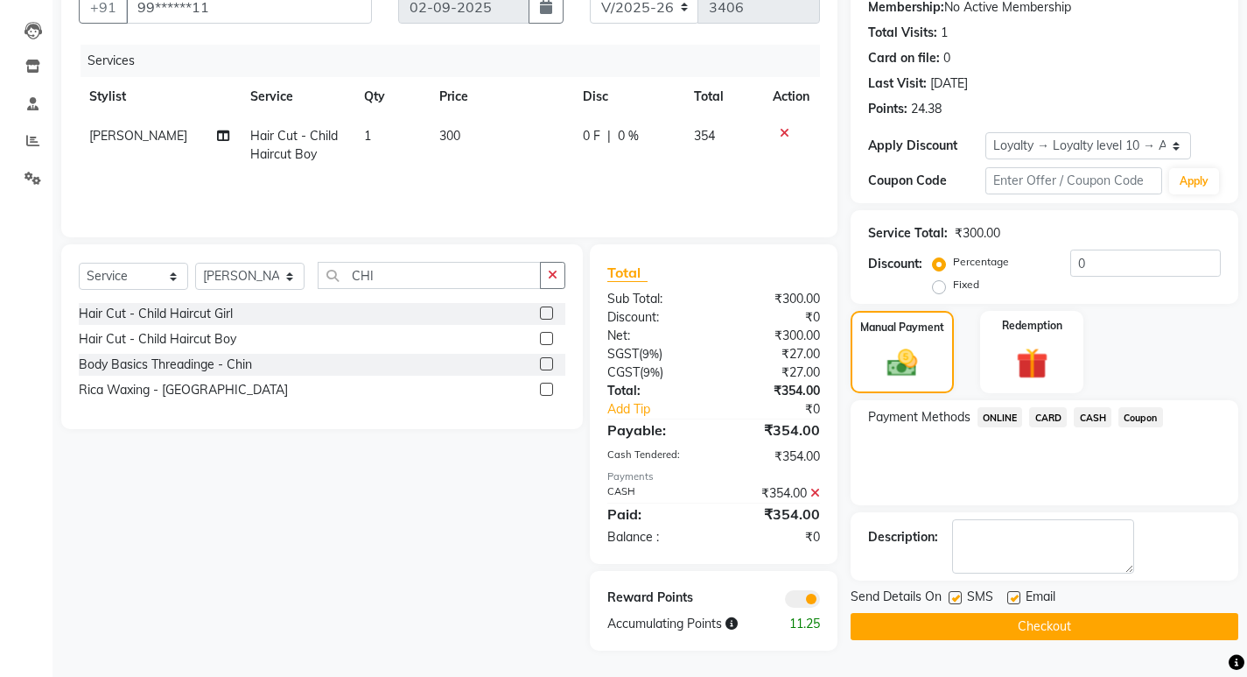  What do you see at coordinates (156, 313) in the screenshot?
I see `div: Hair Cut - Child Haircut Girl` at bounding box center [156, 313].